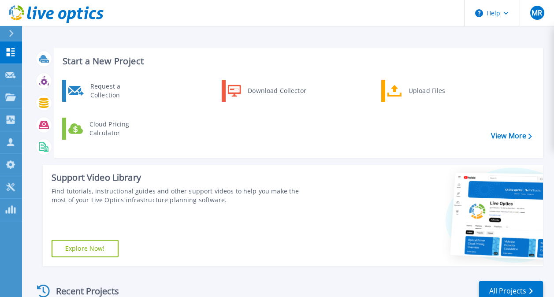 This screenshot has height=297, width=554. Describe the element at coordinates (511, 136) in the screenshot. I see `a: View More` at that location.